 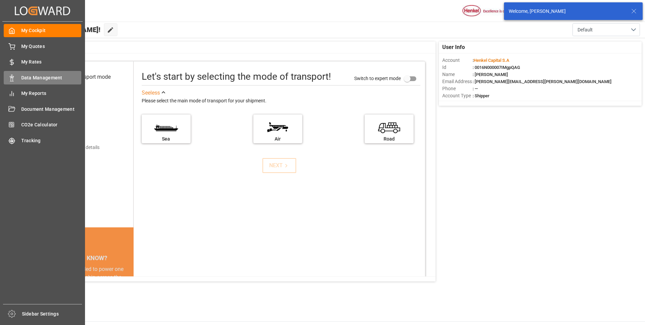 What do you see at coordinates (43, 77) in the screenshot?
I see `a: Data Management` at bounding box center [43, 77].